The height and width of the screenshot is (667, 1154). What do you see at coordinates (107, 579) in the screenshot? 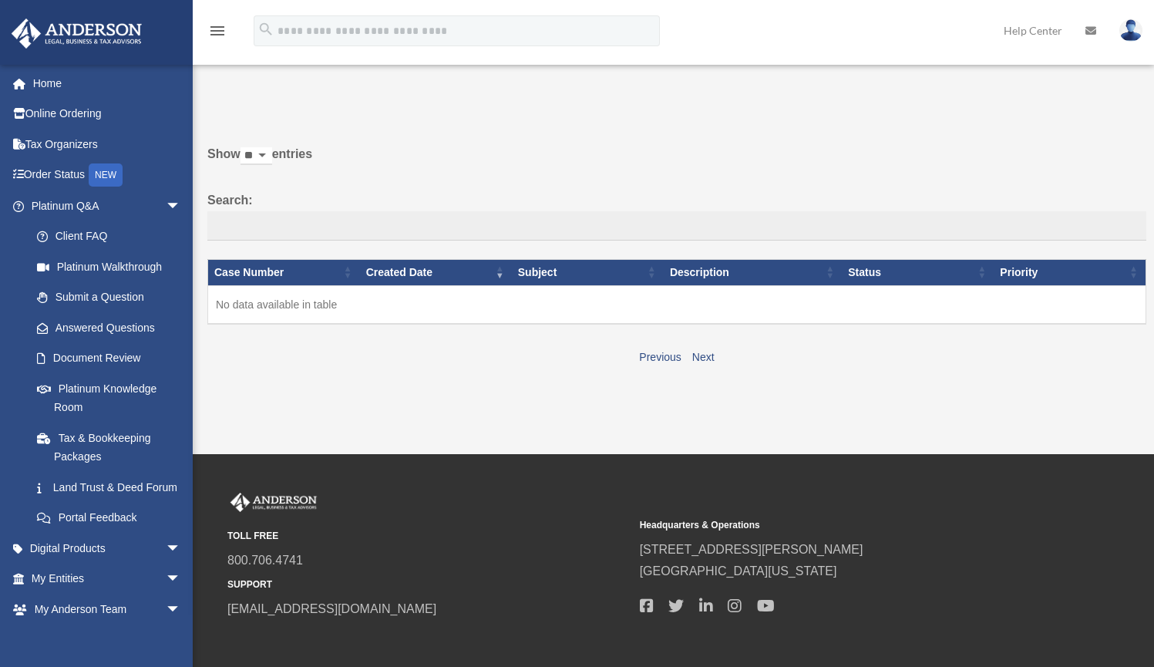
I see `a: My Entitiesarrow_drop_down` at bounding box center [107, 579].